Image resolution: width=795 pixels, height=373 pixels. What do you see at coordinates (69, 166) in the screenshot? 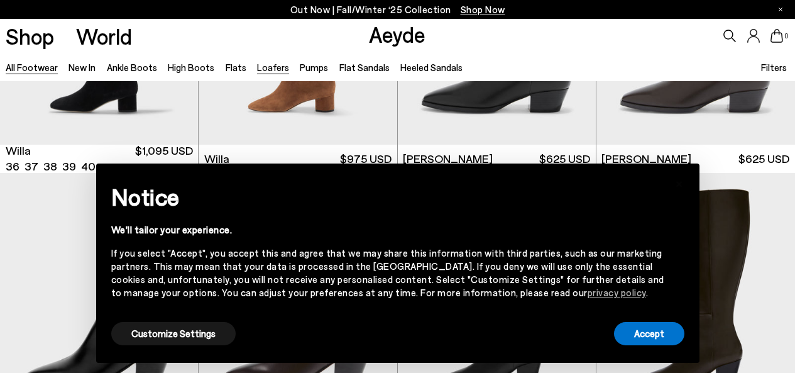
I see `li: 39` at bounding box center [69, 166].